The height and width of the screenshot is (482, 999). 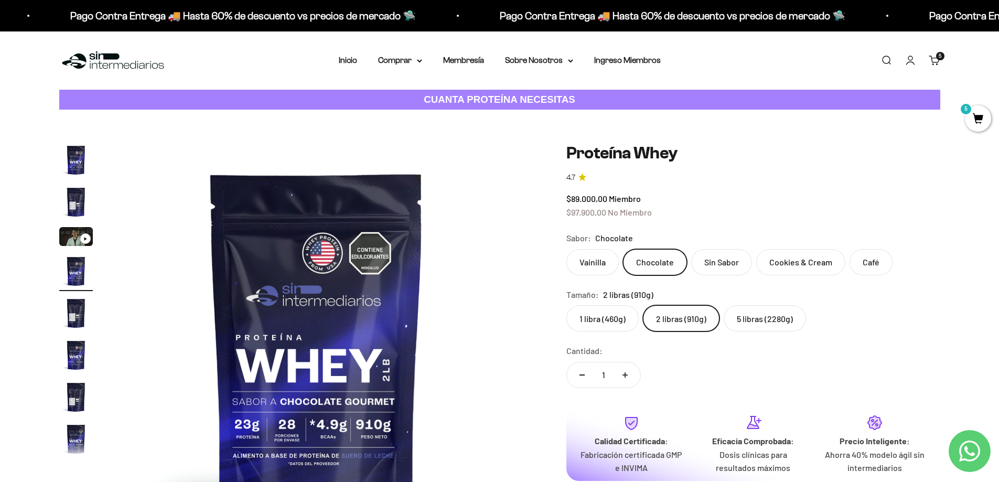 What do you see at coordinates (753, 441) in the screenshot?
I see `strong: Eficacia Comprobada:` at bounding box center [753, 441].